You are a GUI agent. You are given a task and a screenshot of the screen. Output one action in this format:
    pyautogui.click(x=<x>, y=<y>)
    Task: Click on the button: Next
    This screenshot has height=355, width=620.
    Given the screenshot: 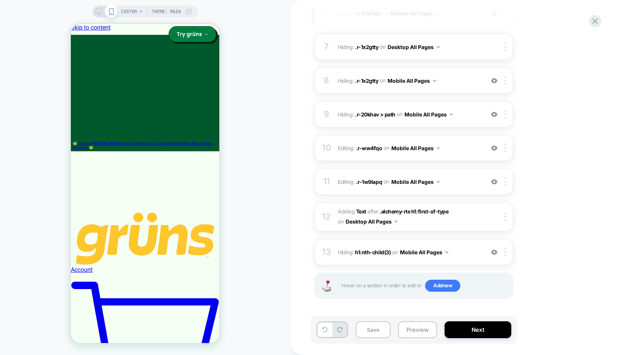 What is the action you would take?
    pyautogui.click(x=478, y=330)
    